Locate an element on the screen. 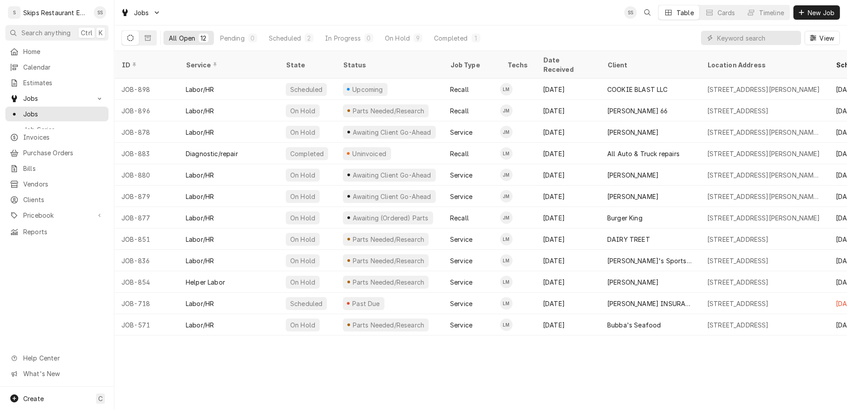 The width and height of the screenshot is (847, 410). div: Bubba's Seafood is located at coordinates (634, 325).